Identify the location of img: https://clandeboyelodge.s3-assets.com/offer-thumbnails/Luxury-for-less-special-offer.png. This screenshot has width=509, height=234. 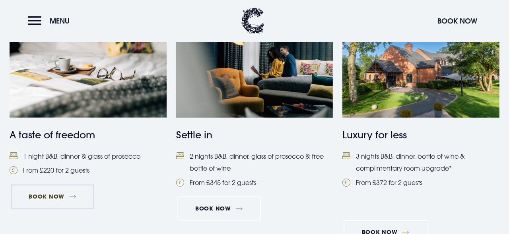
(421, 65).